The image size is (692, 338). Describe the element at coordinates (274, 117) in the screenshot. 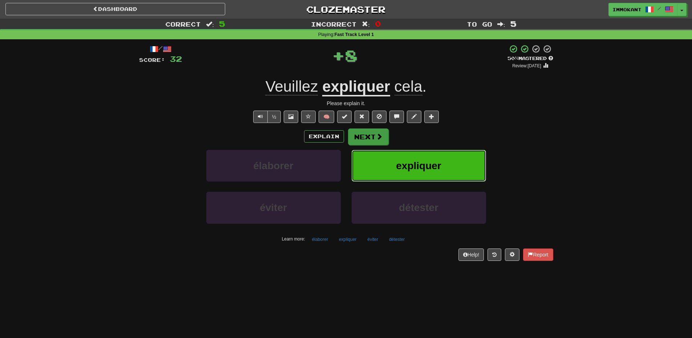

I see `button: ½` at that location.